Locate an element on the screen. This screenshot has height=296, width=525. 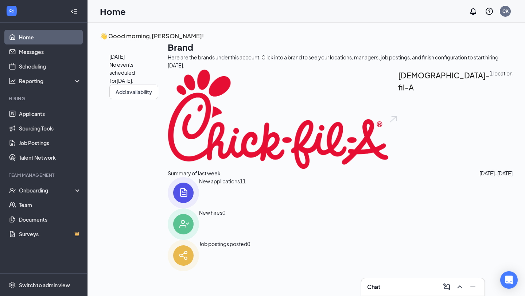
div: New hires is located at coordinates (211, 224).